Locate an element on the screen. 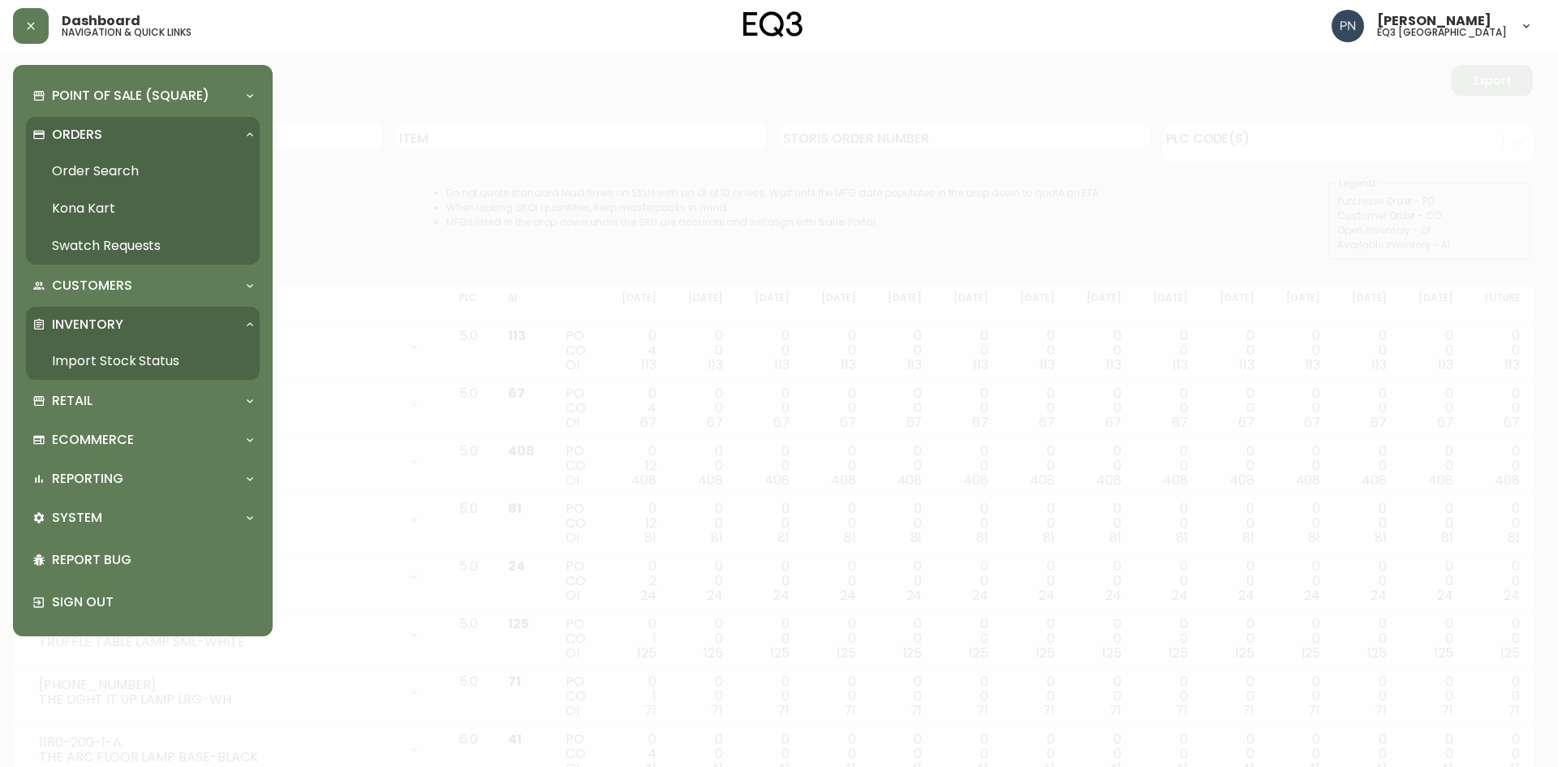  p: Inventory is located at coordinates (88, 325).